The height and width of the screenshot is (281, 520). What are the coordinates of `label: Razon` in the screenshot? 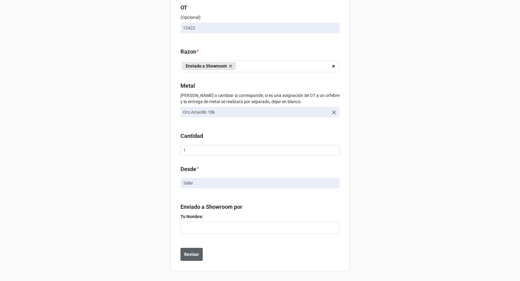 It's located at (188, 52).